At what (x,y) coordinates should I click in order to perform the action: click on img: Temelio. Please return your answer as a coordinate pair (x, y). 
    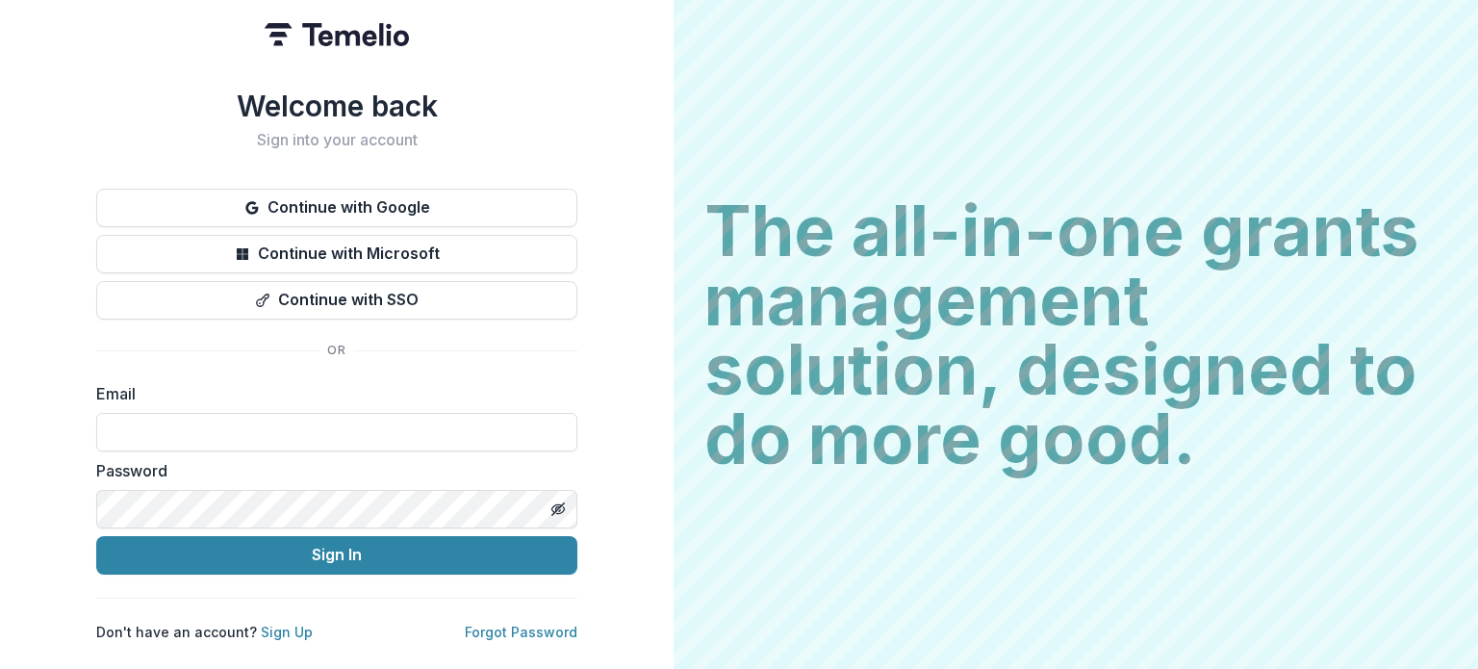
    Looking at the image, I should click on (337, 35).